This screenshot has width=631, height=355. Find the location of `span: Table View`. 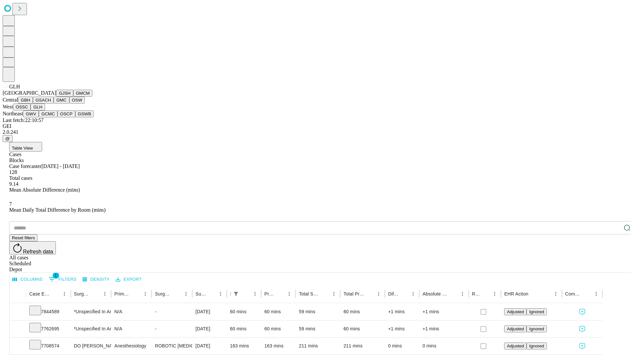

span: Table View is located at coordinates (22, 148).